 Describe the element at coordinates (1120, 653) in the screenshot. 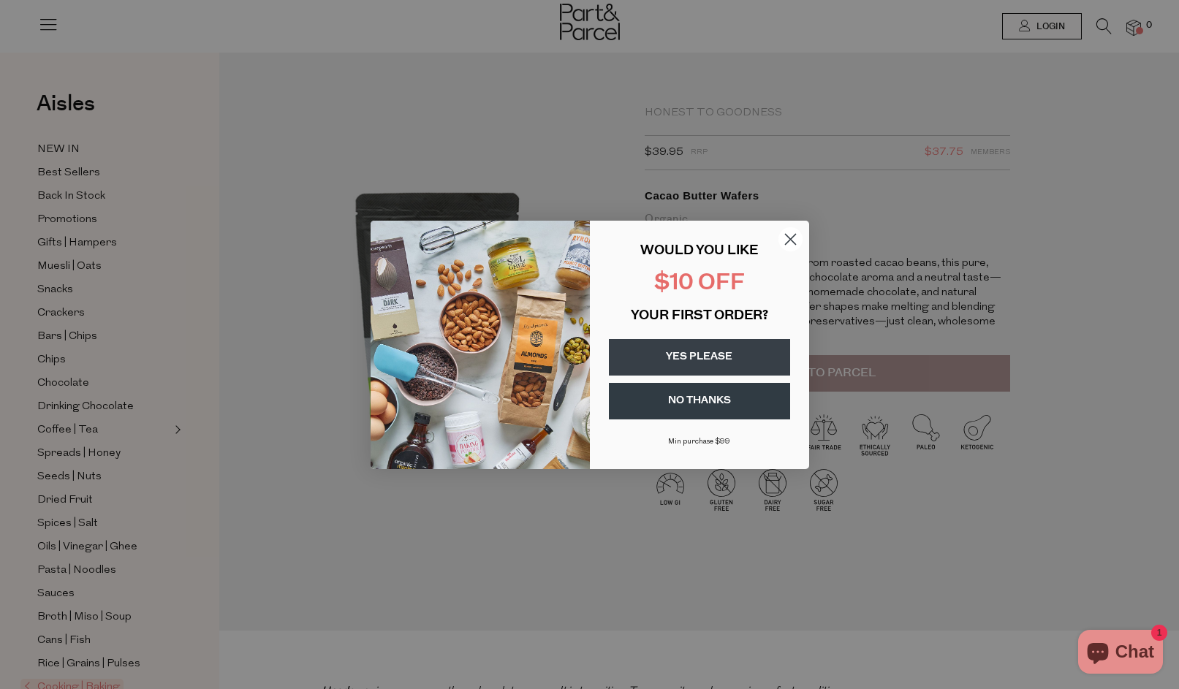

I see `inbox-online-store-chat: Shopify online store chat` at that location.